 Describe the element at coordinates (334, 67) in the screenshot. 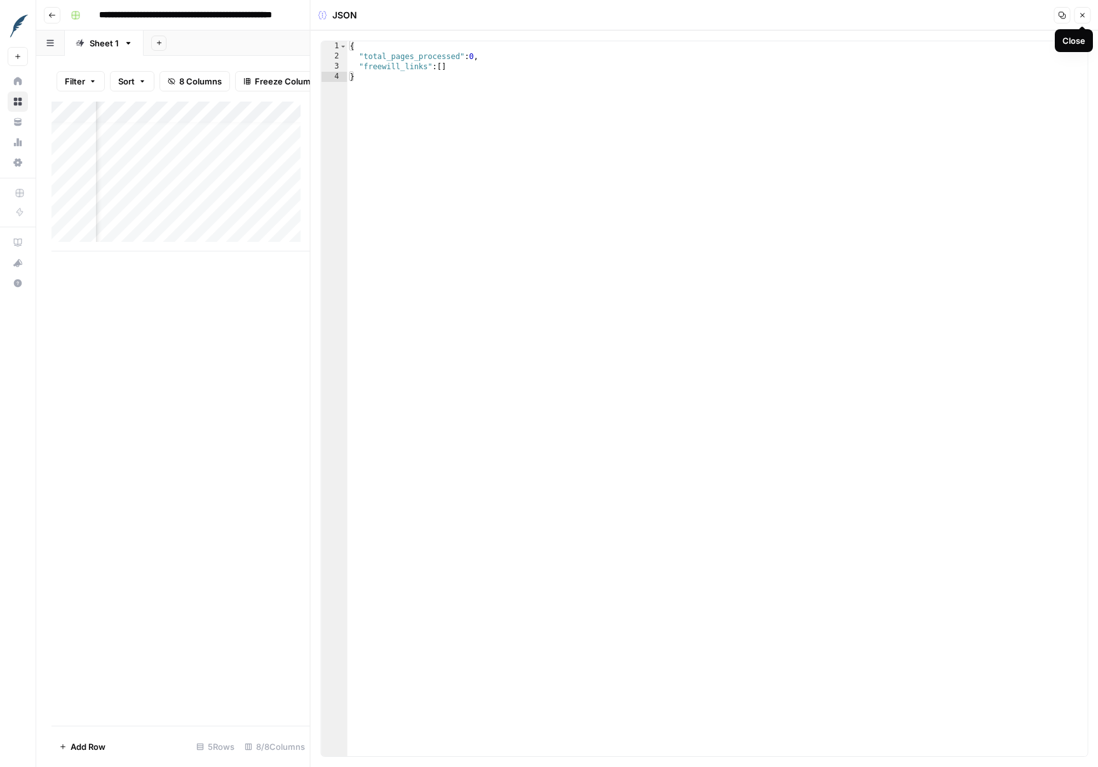

I see `div: 3` at that location.